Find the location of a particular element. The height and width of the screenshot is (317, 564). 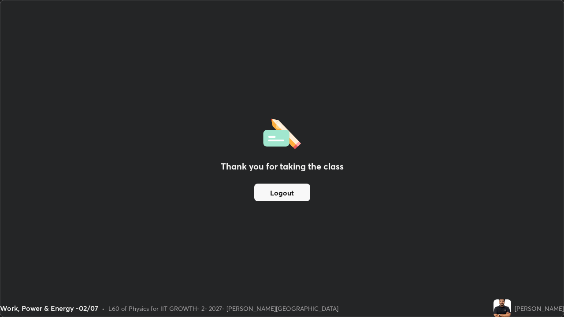

img: 90d292592ae04b91affd704c9c3a681c.png is located at coordinates (502, 308).